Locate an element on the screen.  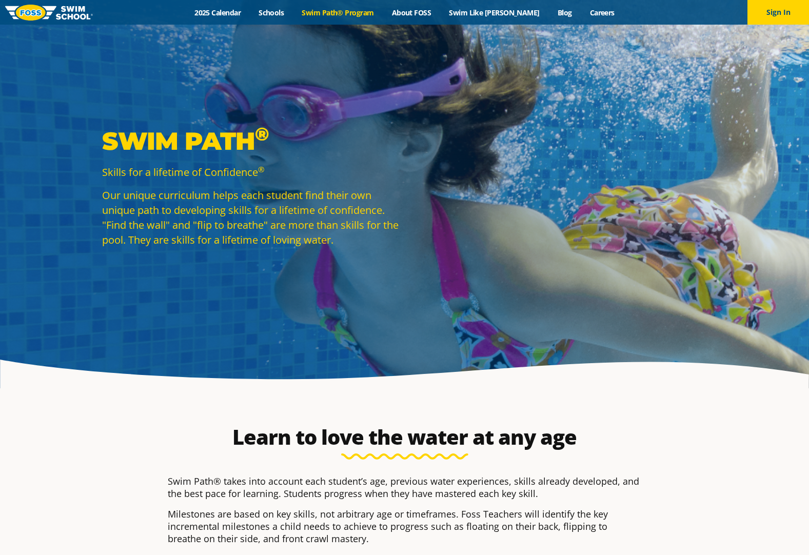
a: Swim Path® Program is located at coordinates (337, 12).